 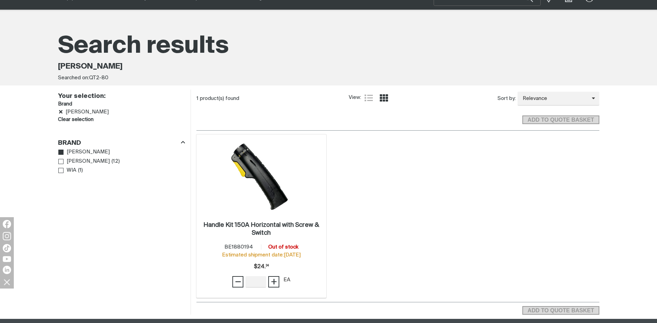 What do you see at coordinates (7, 270) in the screenshot?
I see `img: LinkedIn` at bounding box center [7, 270].